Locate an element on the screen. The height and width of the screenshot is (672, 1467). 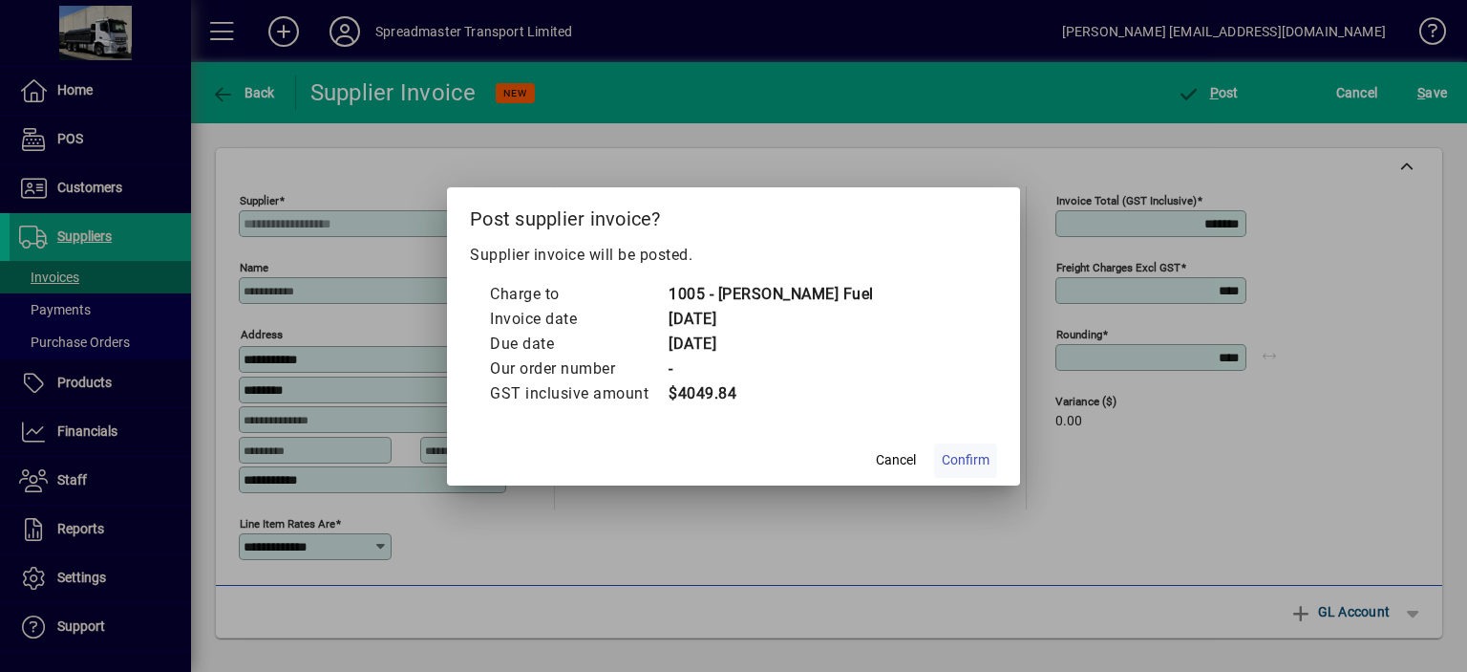
td: $4049.84 is located at coordinates (771, 394).